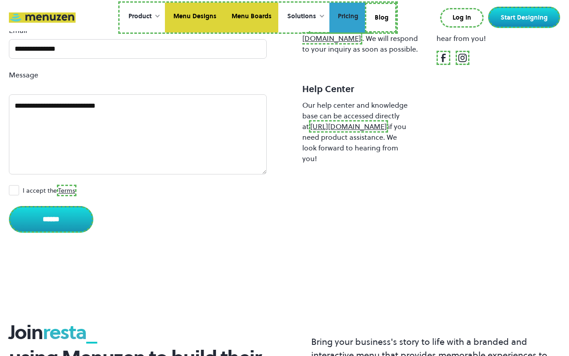 The width and height of the screenshot is (569, 356). Describe the element at coordinates (347, 18) in the screenshot. I see `a: Pricing` at that location.